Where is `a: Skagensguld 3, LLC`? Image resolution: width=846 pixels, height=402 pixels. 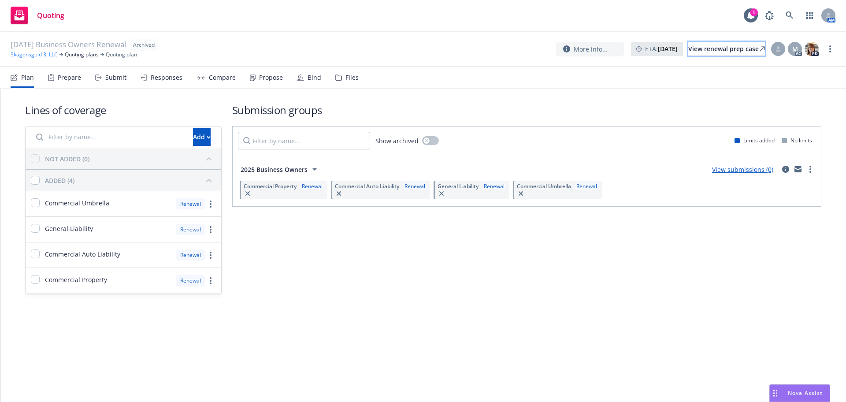
a: Skagensguld 3, LLC is located at coordinates (34, 55).